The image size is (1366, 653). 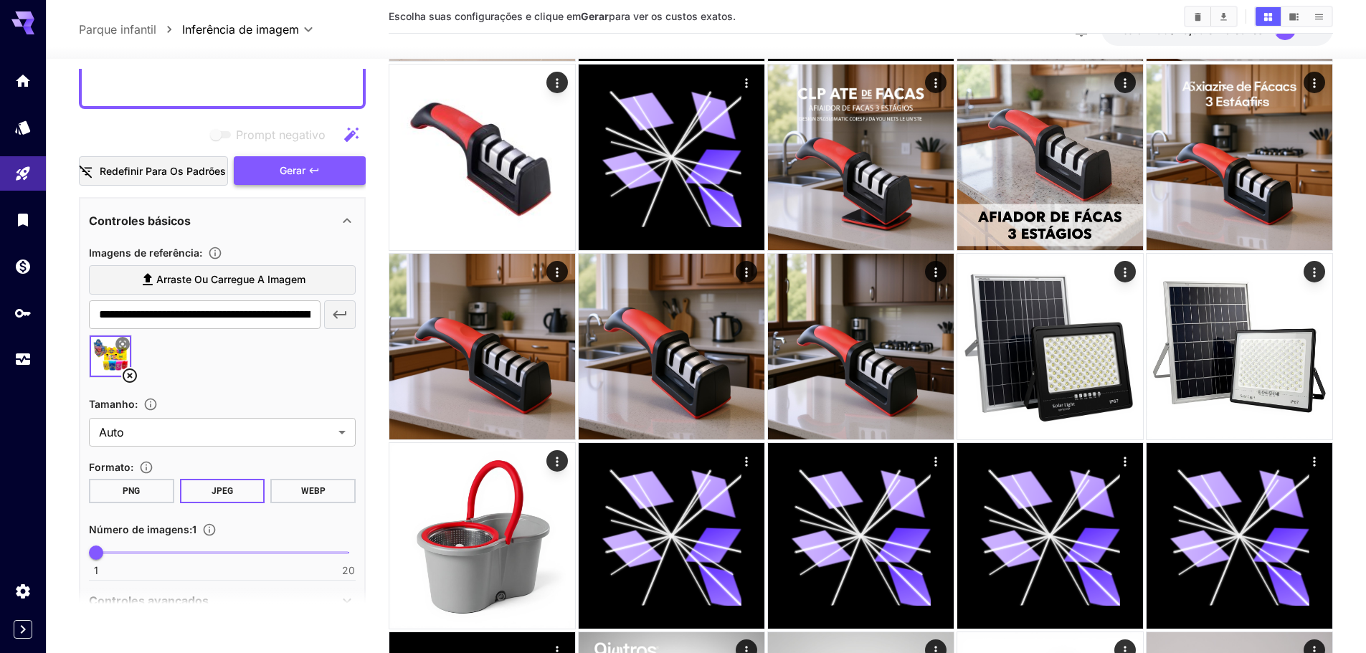 What do you see at coordinates (110, 467) in the screenshot?
I see `font: Formato` at bounding box center [110, 467].